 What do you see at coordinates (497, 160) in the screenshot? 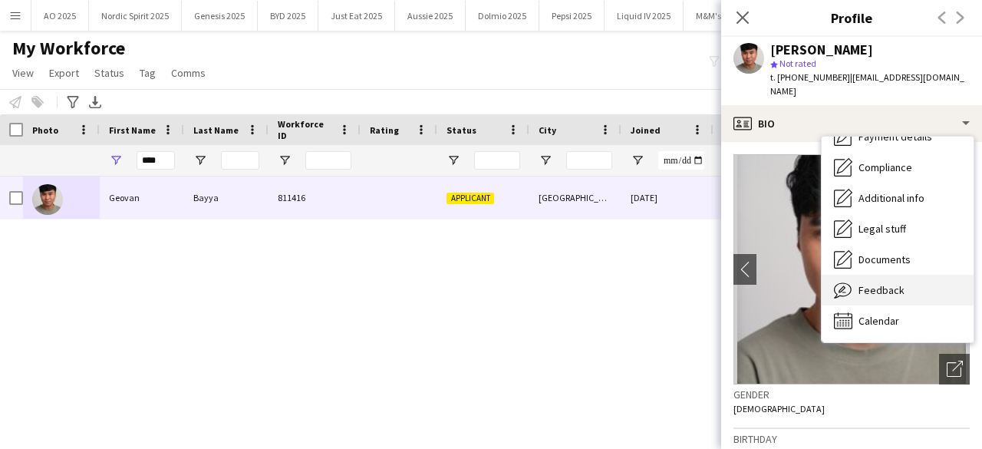
I see `input: Status Filter Input` at bounding box center [497, 160].